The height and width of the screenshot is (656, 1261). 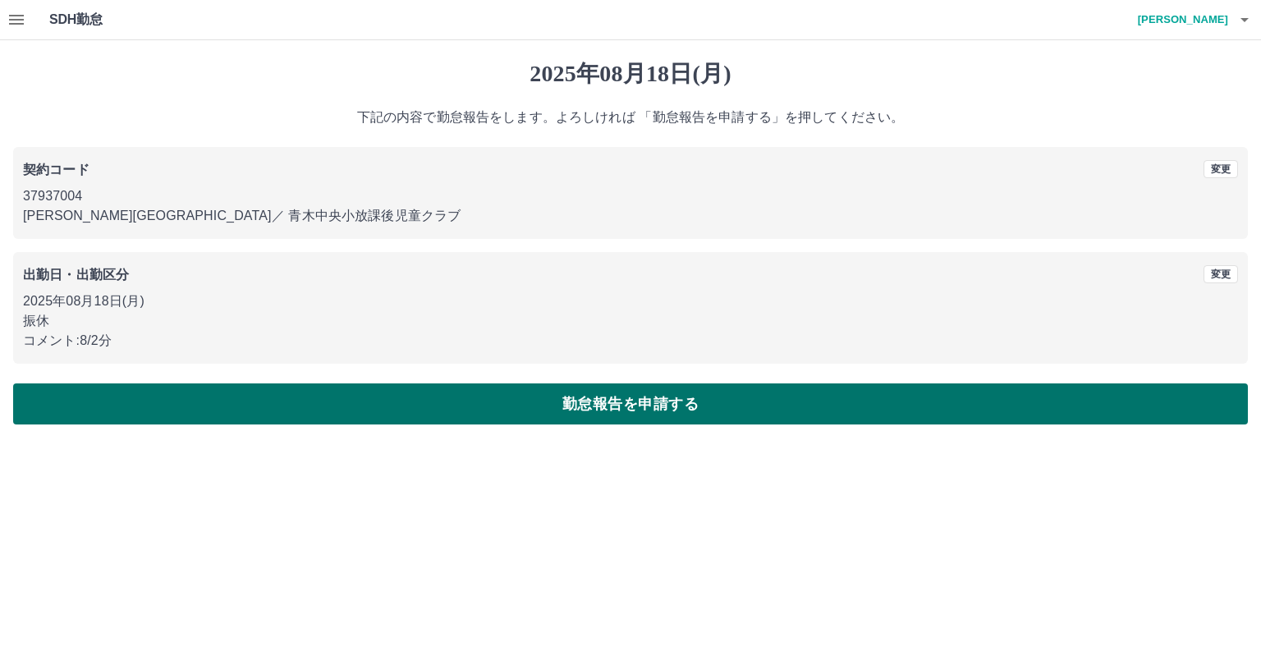 What do you see at coordinates (630, 301) in the screenshot?
I see `p: 2025年08月18日(月)` at bounding box center [630, 301].